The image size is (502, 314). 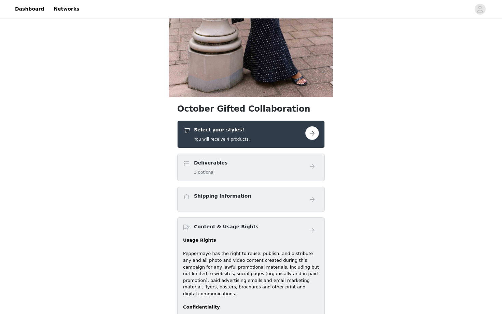 I want to click on div: Deliverables, so click(x=251, y=167).